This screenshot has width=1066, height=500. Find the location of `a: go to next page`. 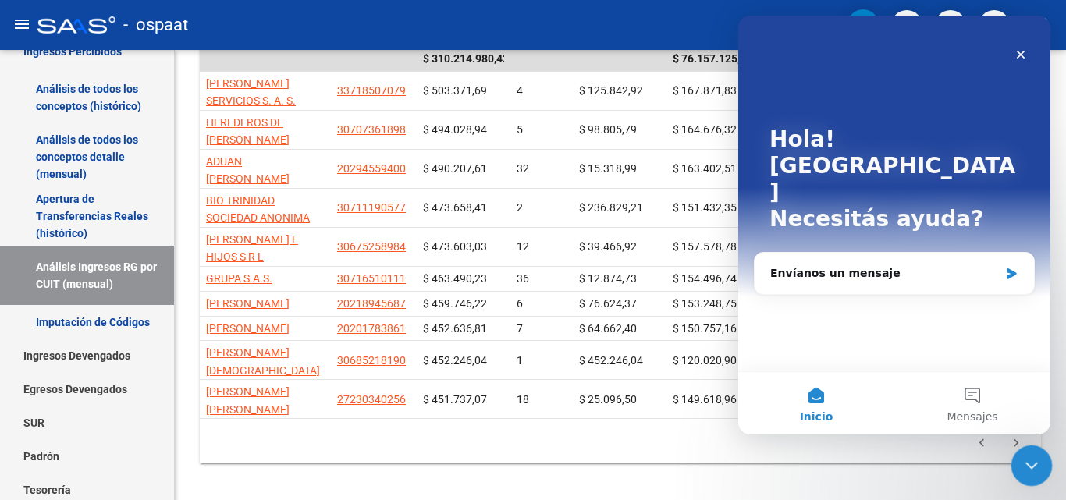

a: go to next page is located at coordinates (1016, 444).